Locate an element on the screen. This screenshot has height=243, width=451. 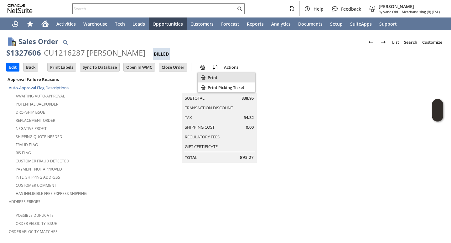
span: 0.00 is located at coordinates (249, 127).